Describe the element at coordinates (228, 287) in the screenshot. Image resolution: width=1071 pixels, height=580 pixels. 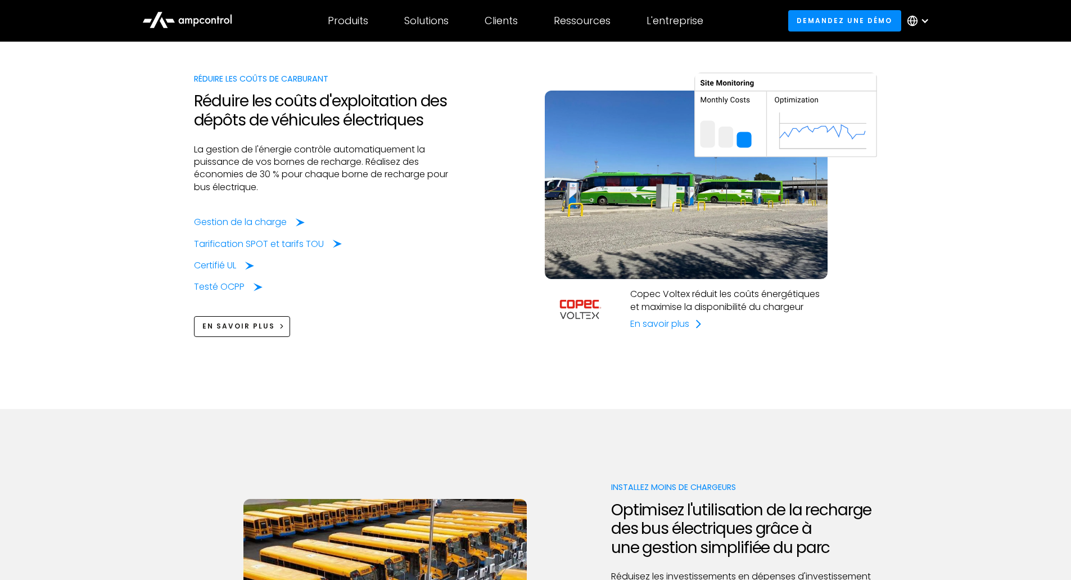
I see `a: Testé OCPP` at that location.